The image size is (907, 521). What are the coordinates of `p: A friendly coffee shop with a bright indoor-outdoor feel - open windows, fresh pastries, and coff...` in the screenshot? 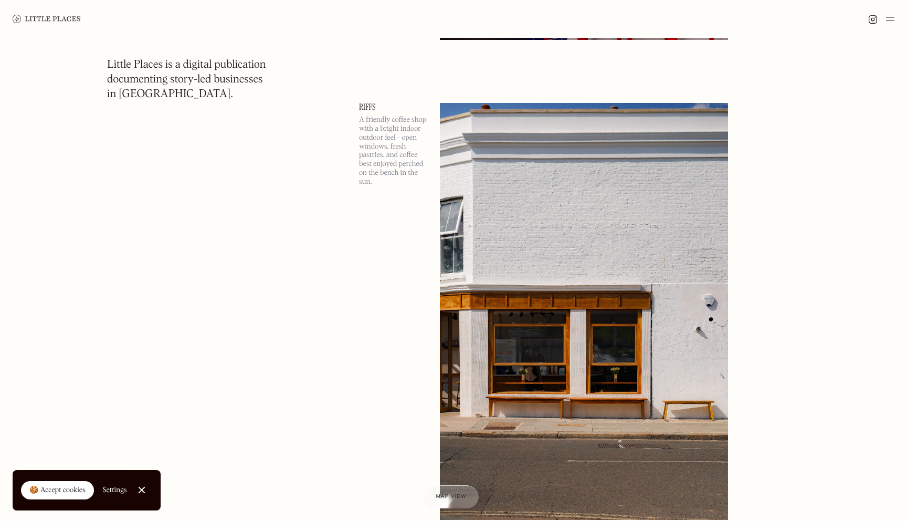 It's located at (393, 151).